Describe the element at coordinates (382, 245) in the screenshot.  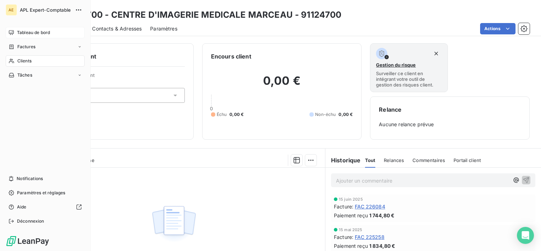
I see `span: 1 834,80 €` at that location.